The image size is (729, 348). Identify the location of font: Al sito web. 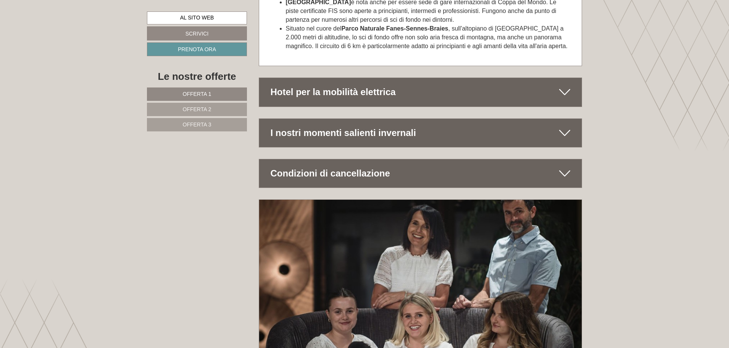
(197, 18).